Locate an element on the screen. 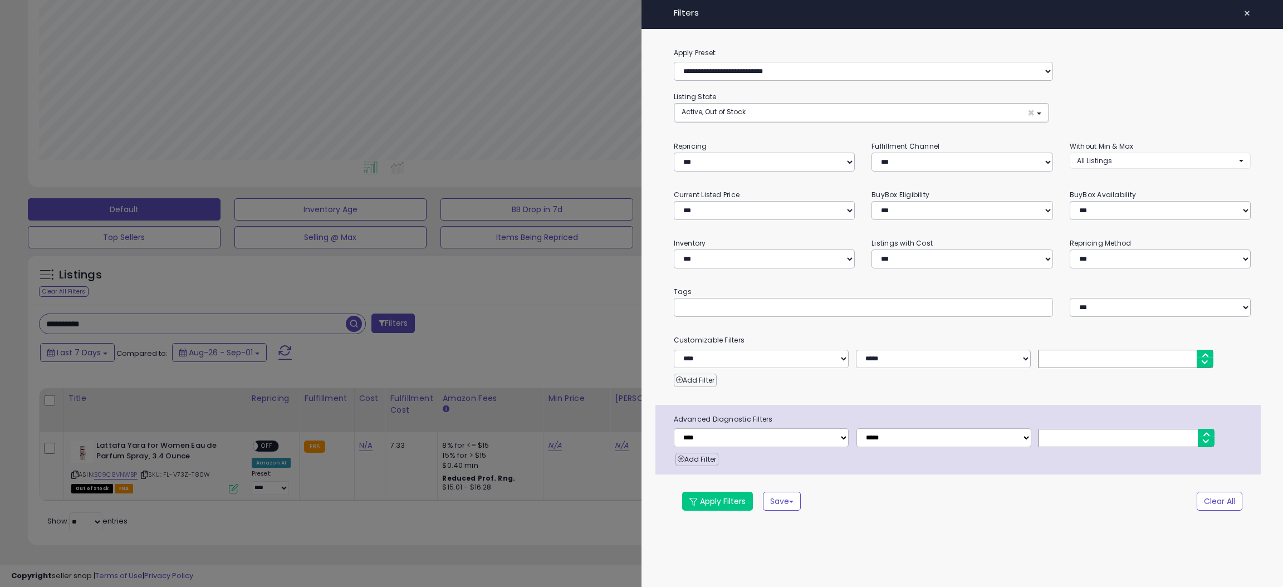 Image resolution: width=1283 pixels, height=587 pixels. button: Save is located at coordinates (782, 501).